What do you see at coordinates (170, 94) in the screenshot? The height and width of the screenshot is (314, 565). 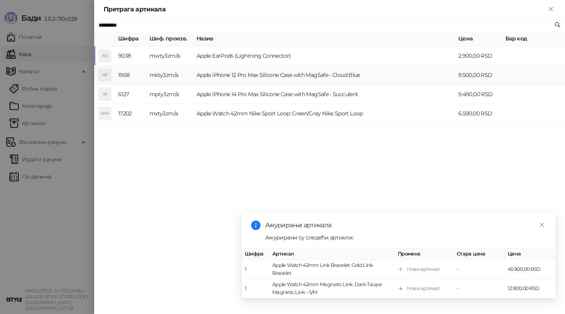 I see `td: mpty3zm/a` at bounding box center [170, 94].